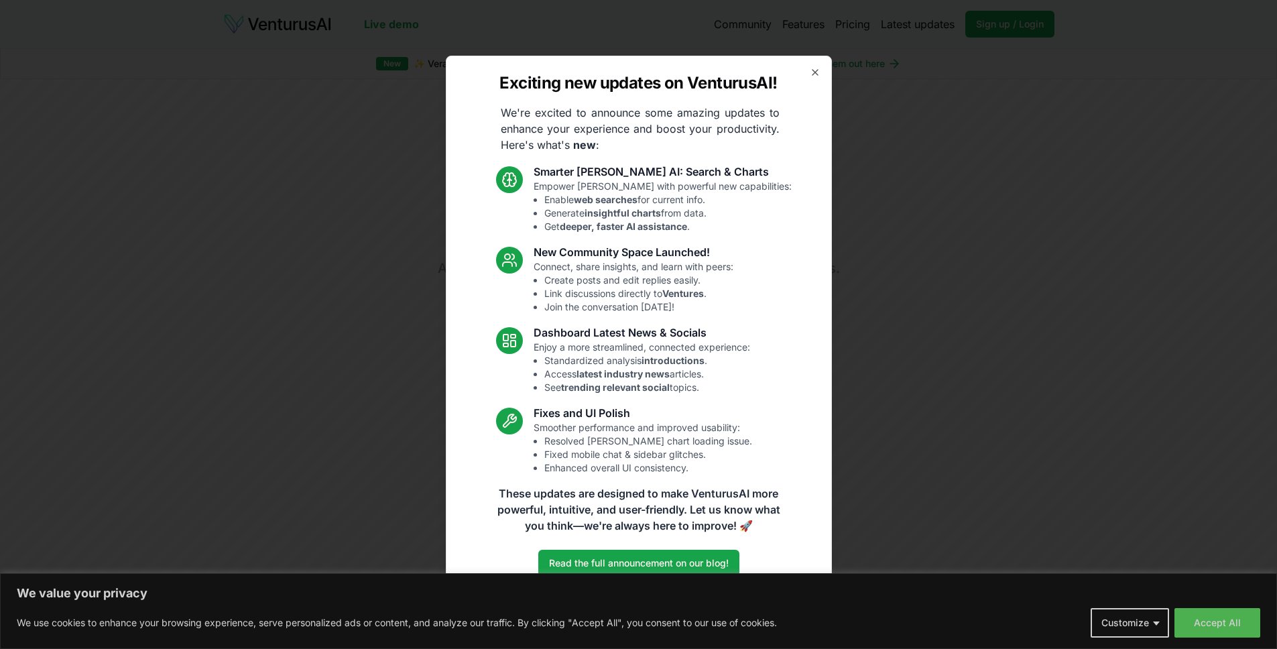 This screenshot has height=649, width=1277. I want to click on p: These updates are designed to make VenturusAI more powerful, intuitive, and user-friendly. Let us..., so click(639, 510).